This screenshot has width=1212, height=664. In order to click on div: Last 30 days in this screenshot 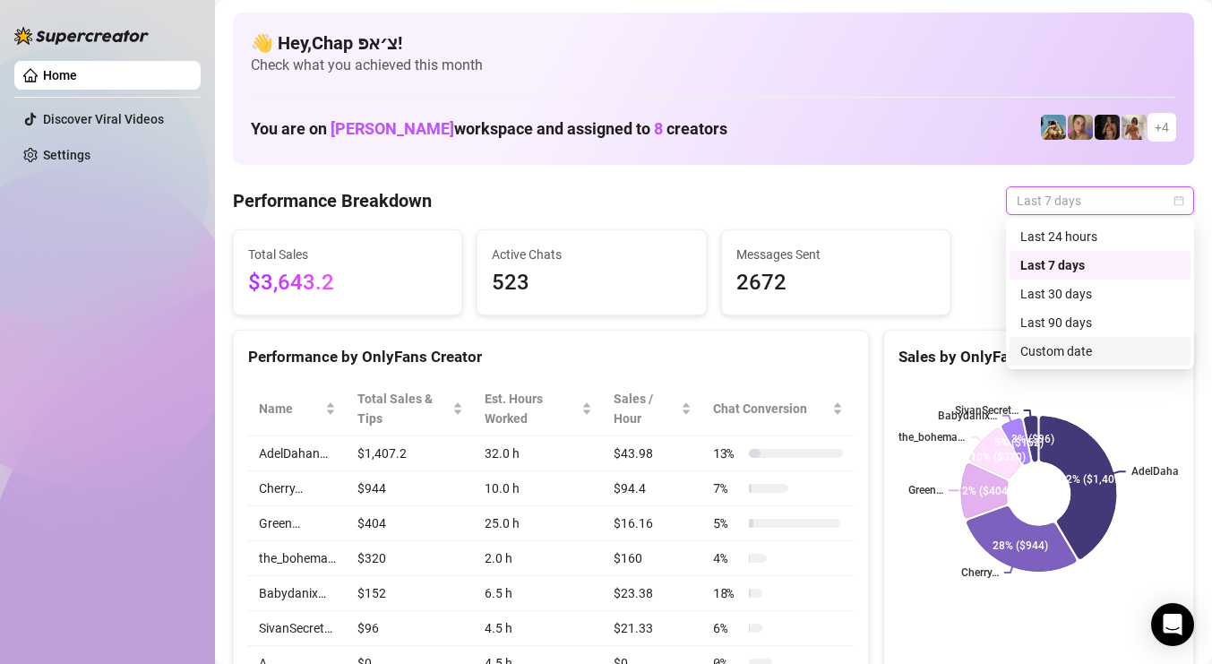, I will do `click(1100, 294)`.